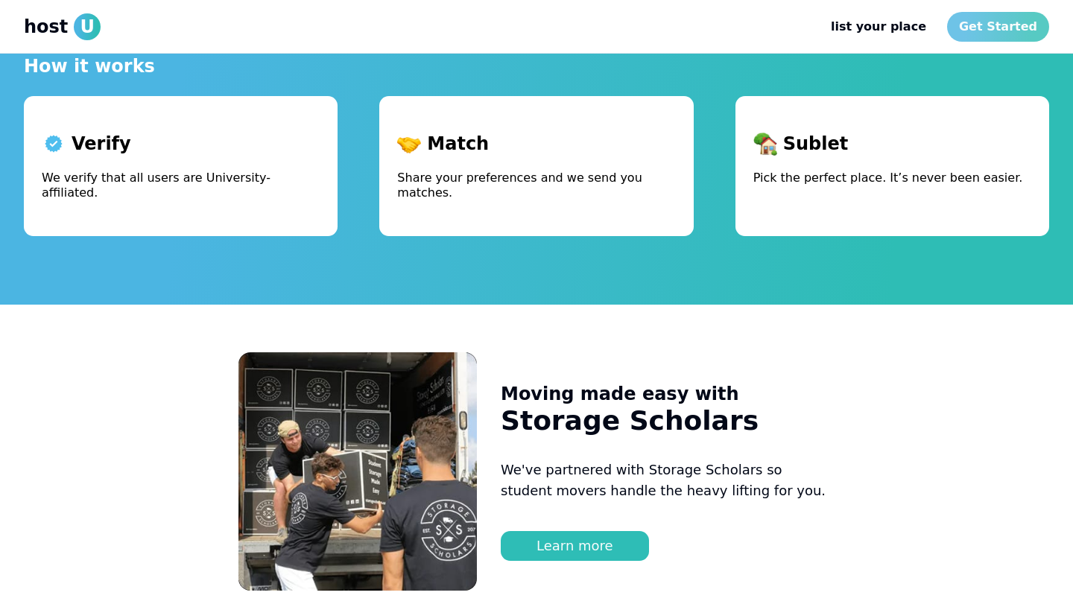 The width and height of the screenshot is (1073, 607). I want to click on a: Learn more, so click(574, 546).